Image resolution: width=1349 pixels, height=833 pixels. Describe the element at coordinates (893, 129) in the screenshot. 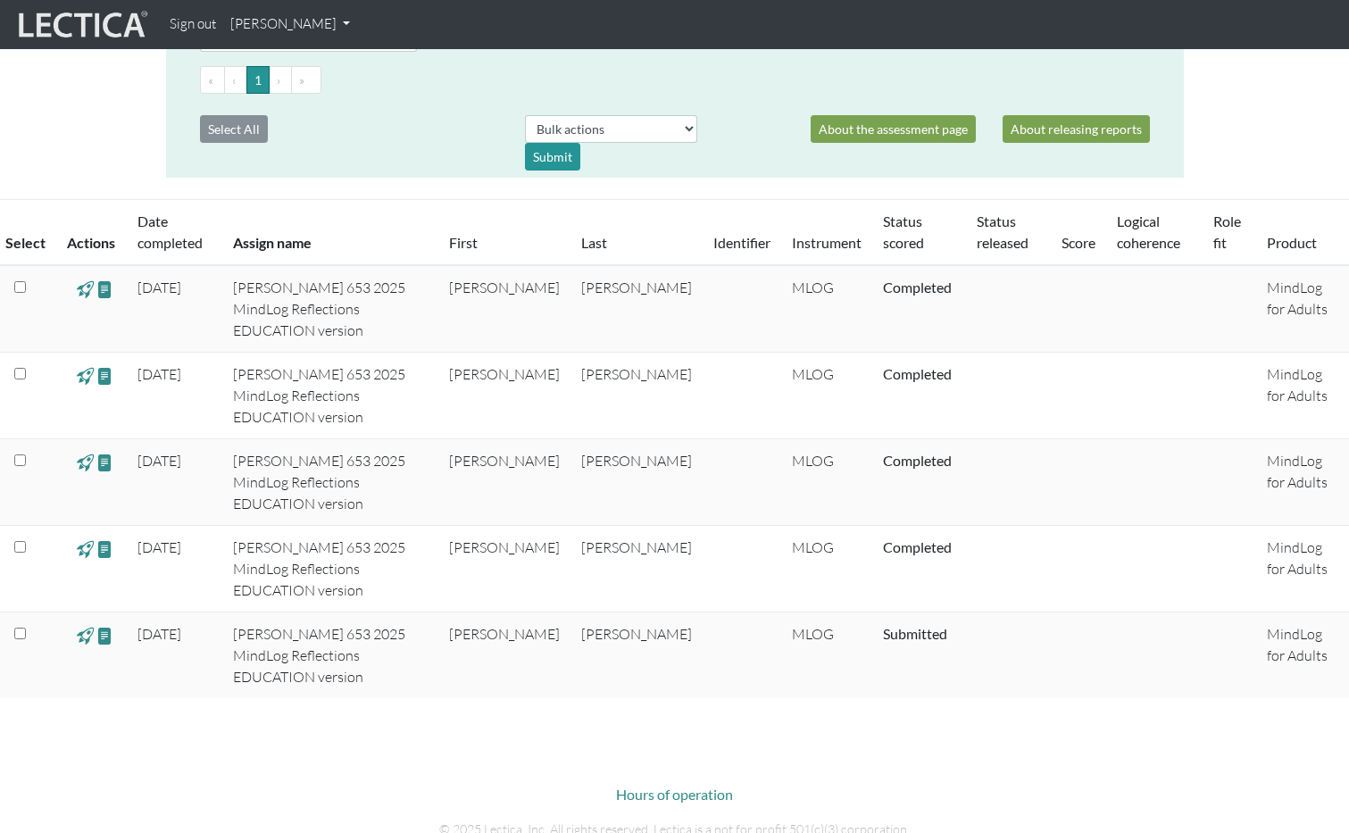

I see `a: About the assessment page` at that location.